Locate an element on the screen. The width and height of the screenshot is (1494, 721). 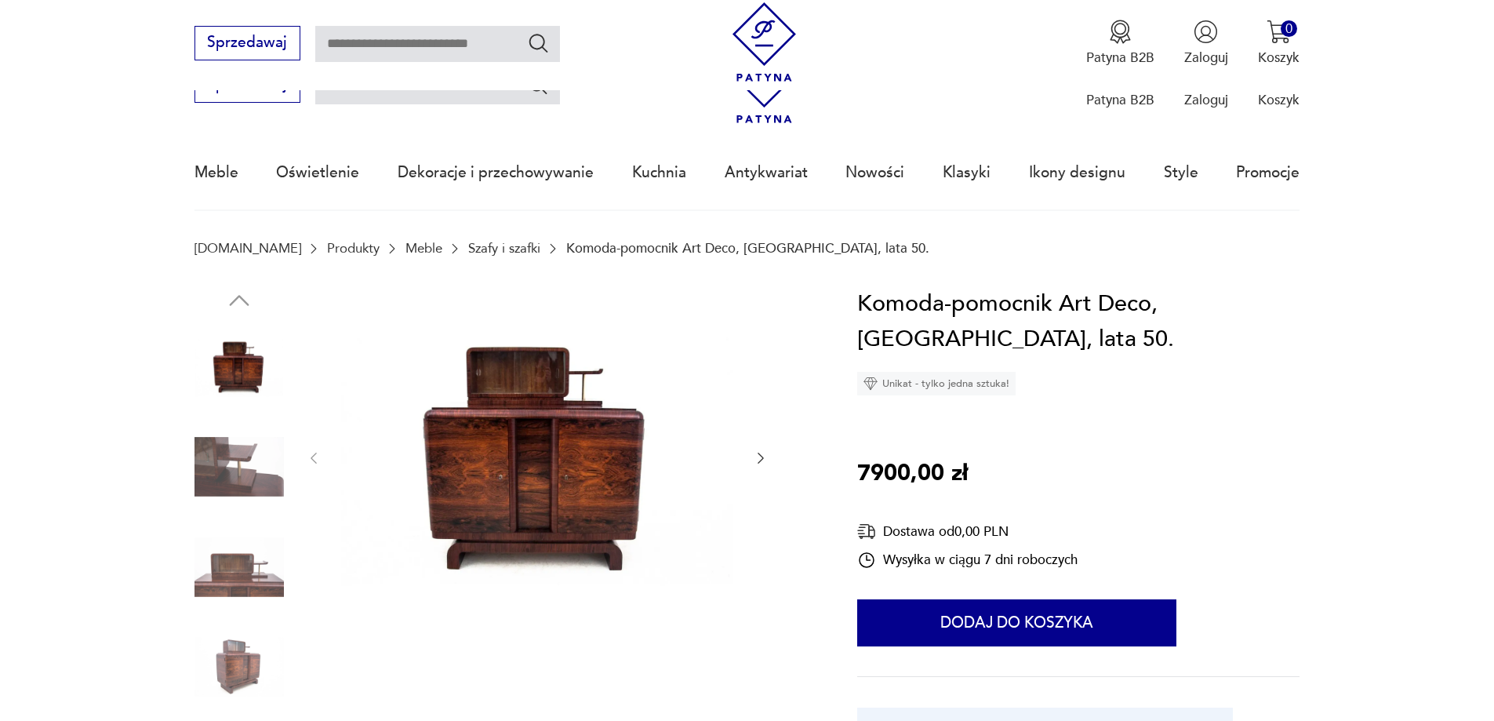
img: Ikonka użytkownika is located at coordinates (1205, 31).